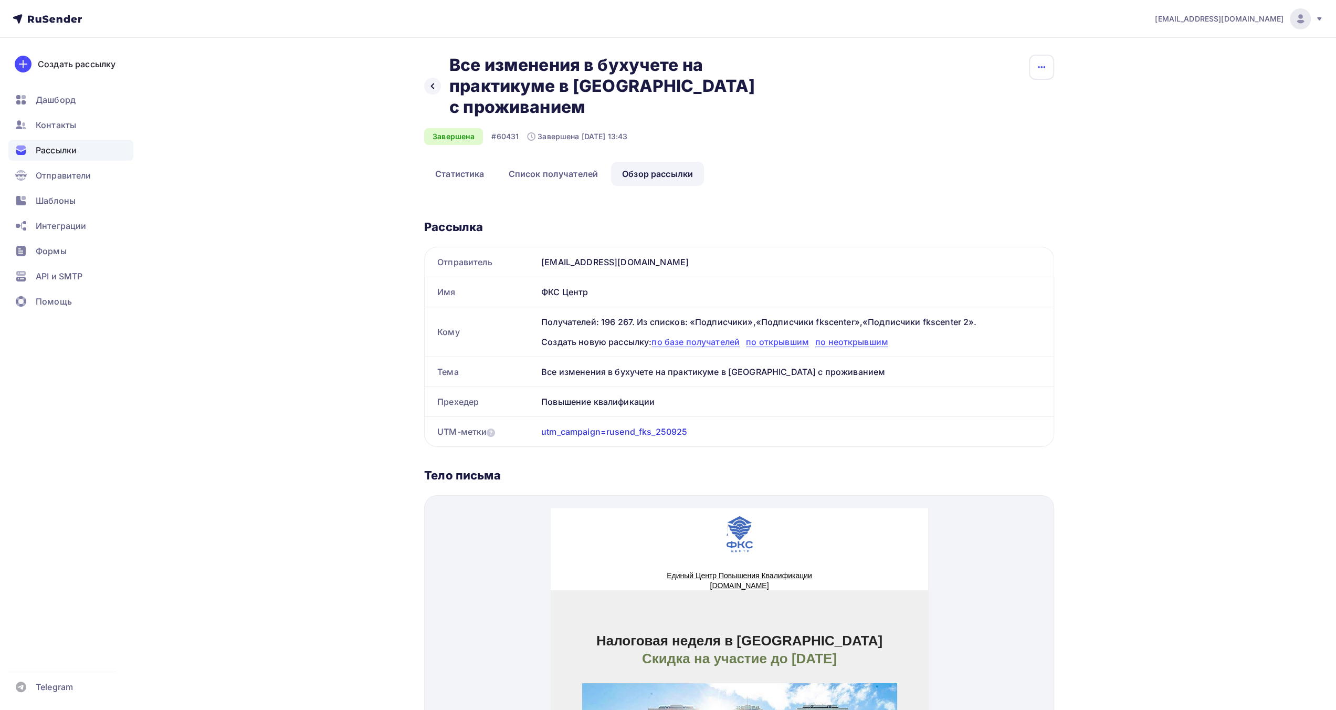 This screenshot has height=710, width=1336. I want to click on span: Формы, so click(51, 251).